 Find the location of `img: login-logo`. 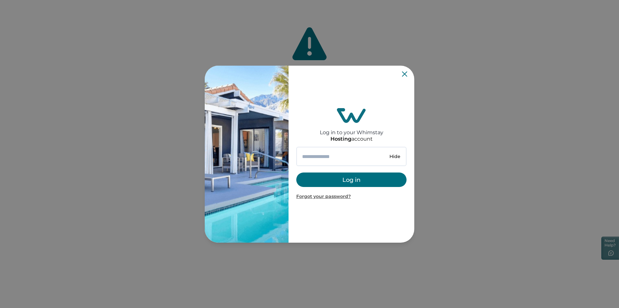

img: login-logo is located at coordinates (351, 116).